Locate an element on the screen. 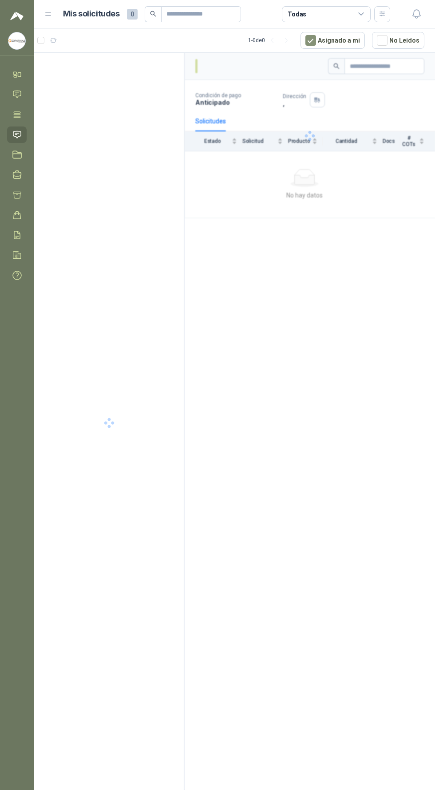 Image resolution: width=435 pixels, height=790 pixels. span: search is located at coordinates (153, 14).